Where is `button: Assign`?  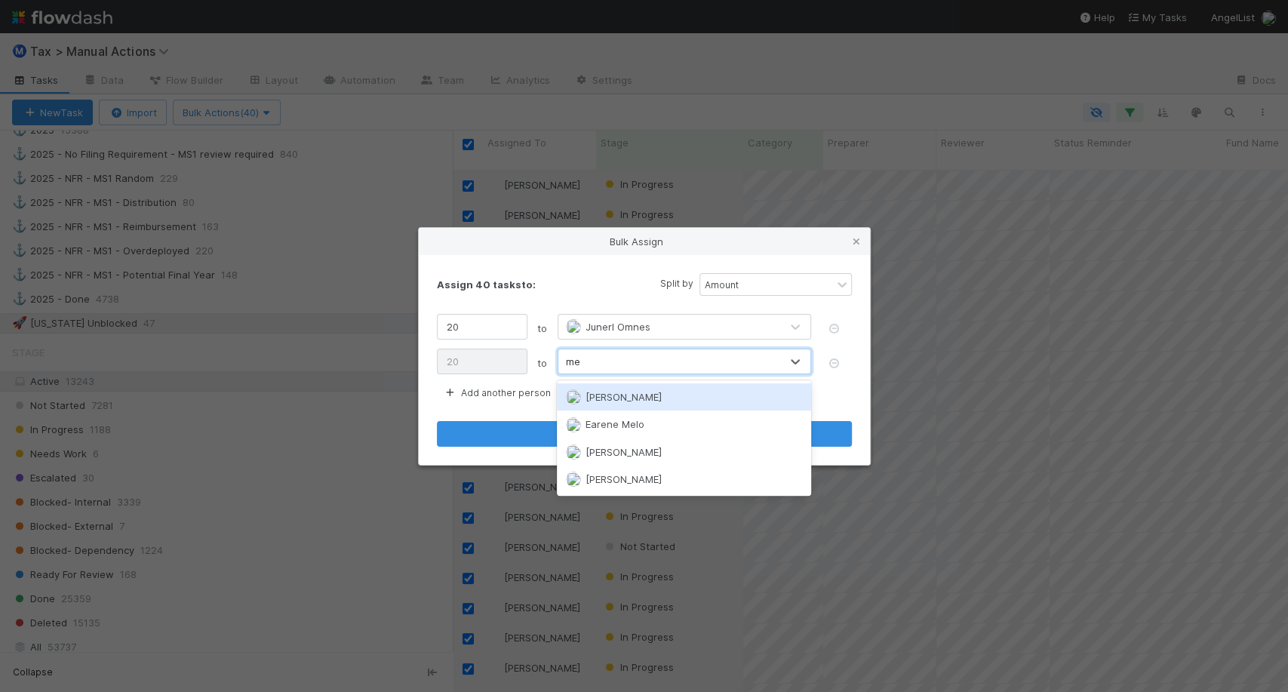
button: Assign is located at coordinates (644, 434).